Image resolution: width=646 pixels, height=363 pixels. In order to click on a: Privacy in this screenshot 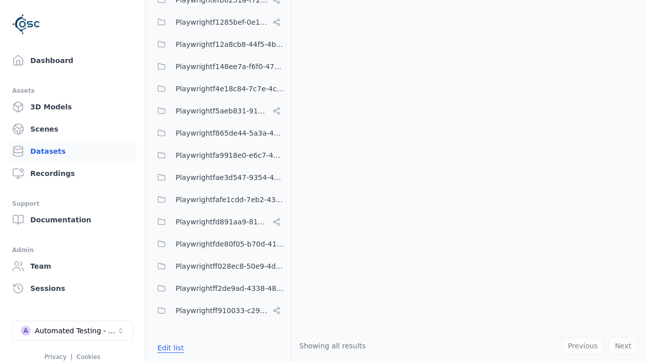, I will do `click(55, 357)`.